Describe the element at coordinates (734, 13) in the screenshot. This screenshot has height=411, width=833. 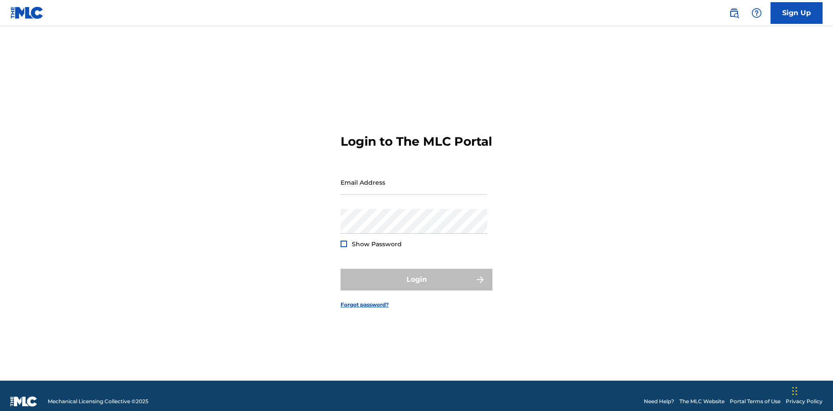
I see `img: search` at that location.